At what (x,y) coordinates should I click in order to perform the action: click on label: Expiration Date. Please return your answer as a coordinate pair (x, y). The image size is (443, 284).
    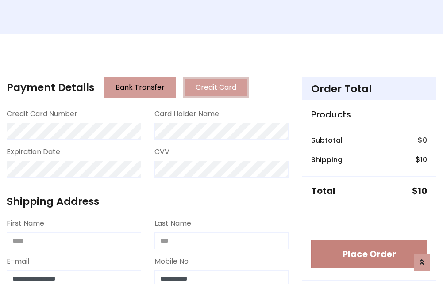
    Looking at the image, I should click on (33, 152).